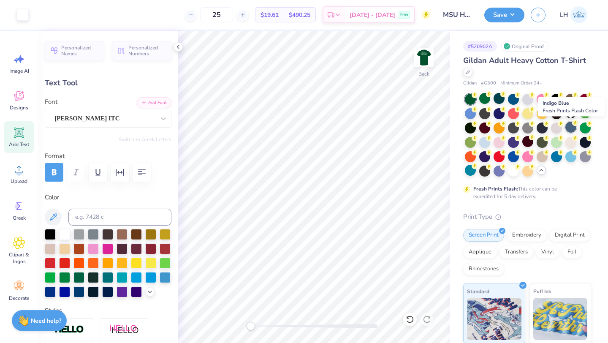 The height and width of the screenshot is (343, 608). Describe the element at coordinates (470, 83) in the screenshot. I see `span: Gildan` at that location.